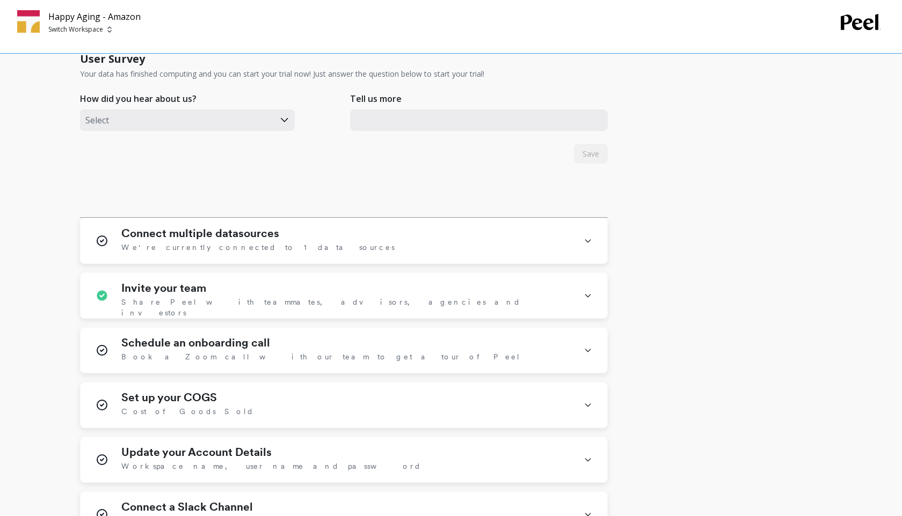 The width and height of the screenshot is (902, 516). I want to click on span: Share Peel with teammates, advisors, agencies and investors, so click(346, 308).